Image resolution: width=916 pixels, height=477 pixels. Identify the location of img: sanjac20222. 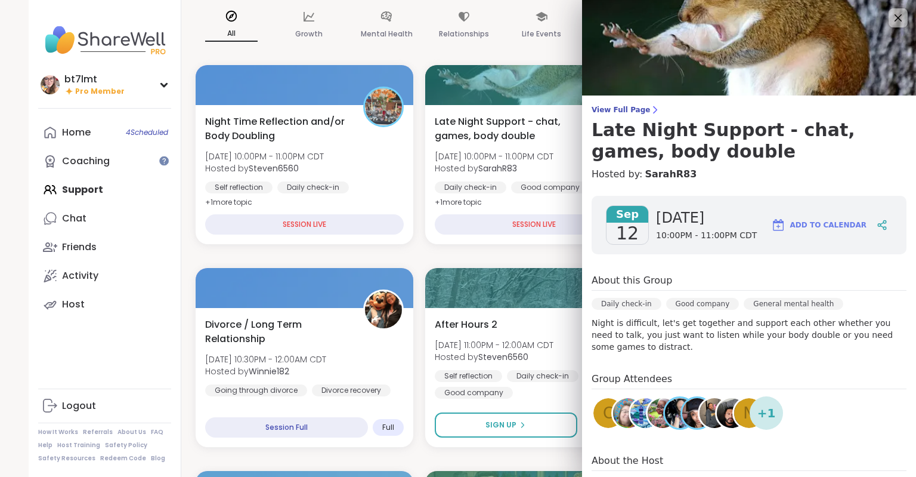
(628, 413).